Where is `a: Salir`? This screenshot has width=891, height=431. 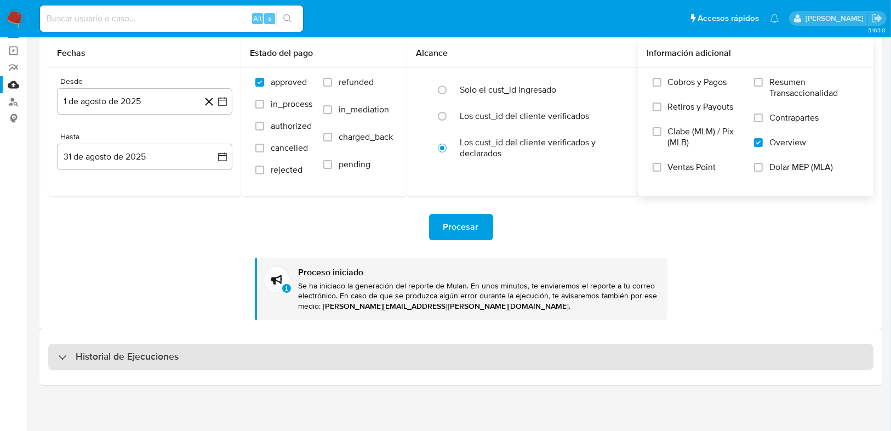 a: Salir is located at coordinates (876, 18).